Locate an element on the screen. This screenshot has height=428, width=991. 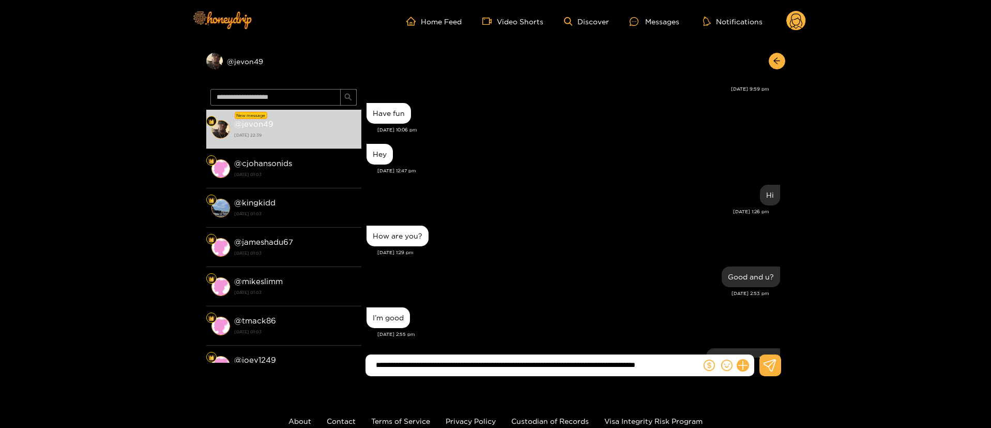
strong: @ jameshadu67 is located at coordinates (264, 241).